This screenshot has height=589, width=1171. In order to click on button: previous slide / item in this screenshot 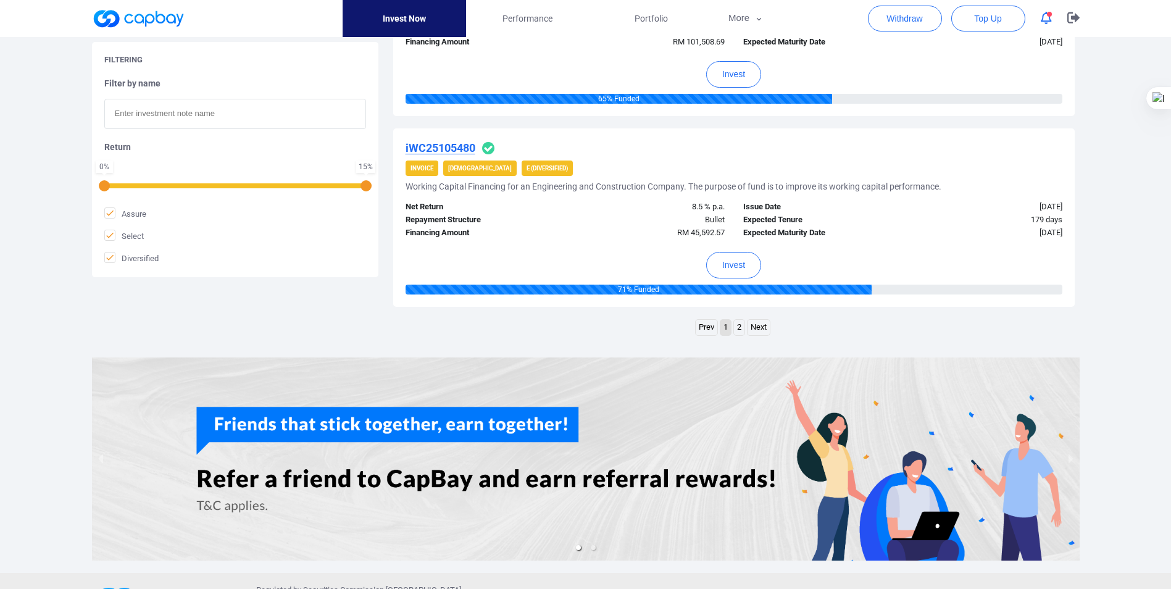, I will do `click(101, 459)`.